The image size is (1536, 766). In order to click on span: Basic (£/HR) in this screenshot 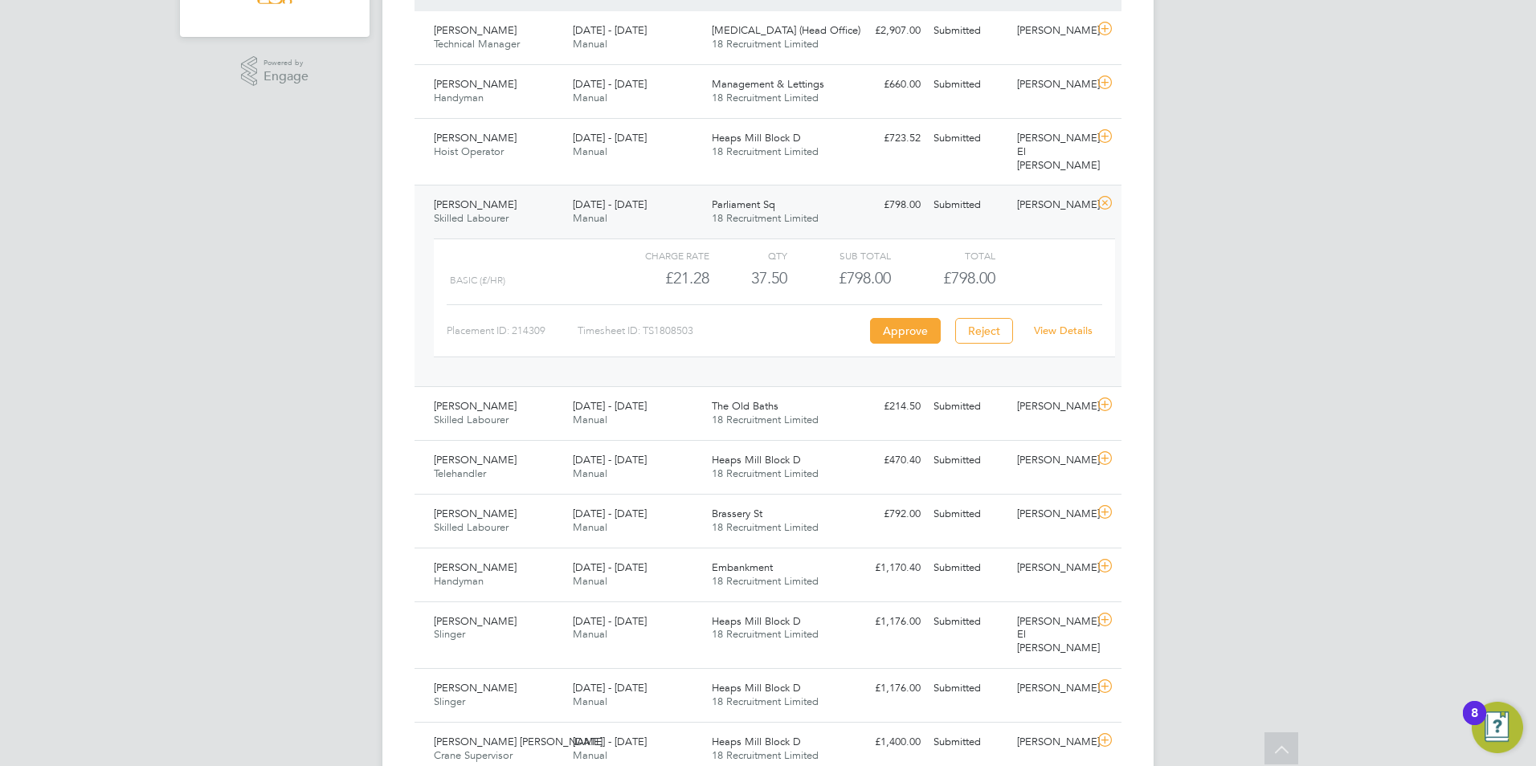, I will do `click(477, 280)`.